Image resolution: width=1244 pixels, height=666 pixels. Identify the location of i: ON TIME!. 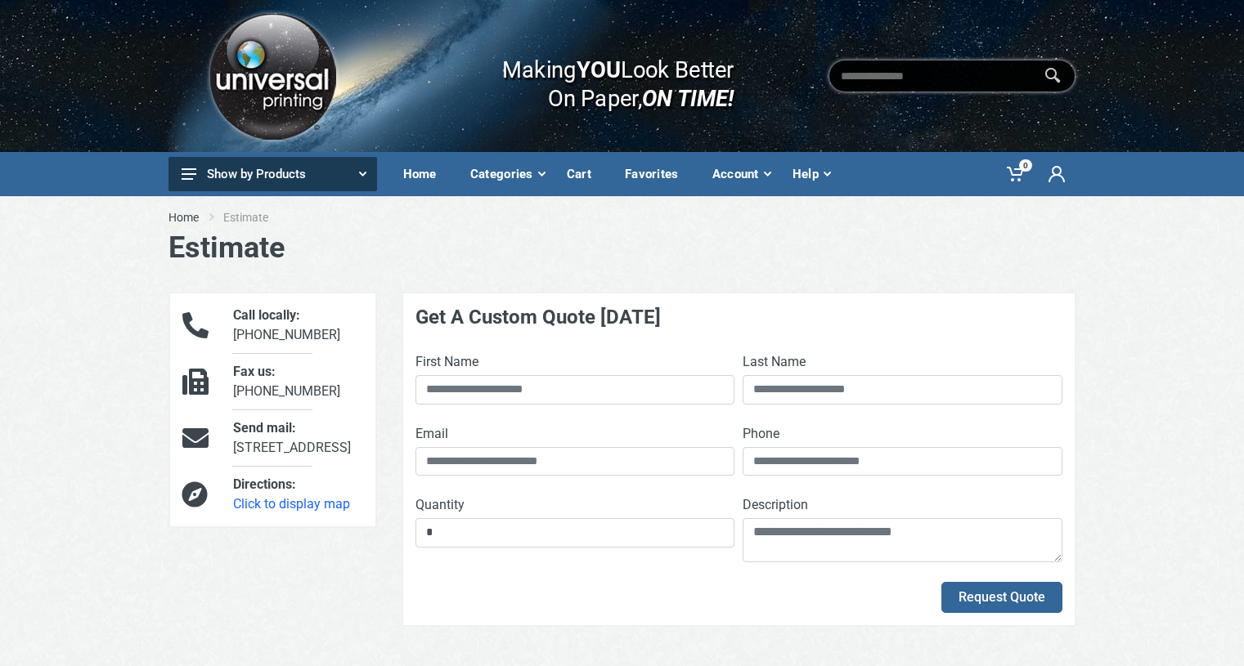
(688, 98).